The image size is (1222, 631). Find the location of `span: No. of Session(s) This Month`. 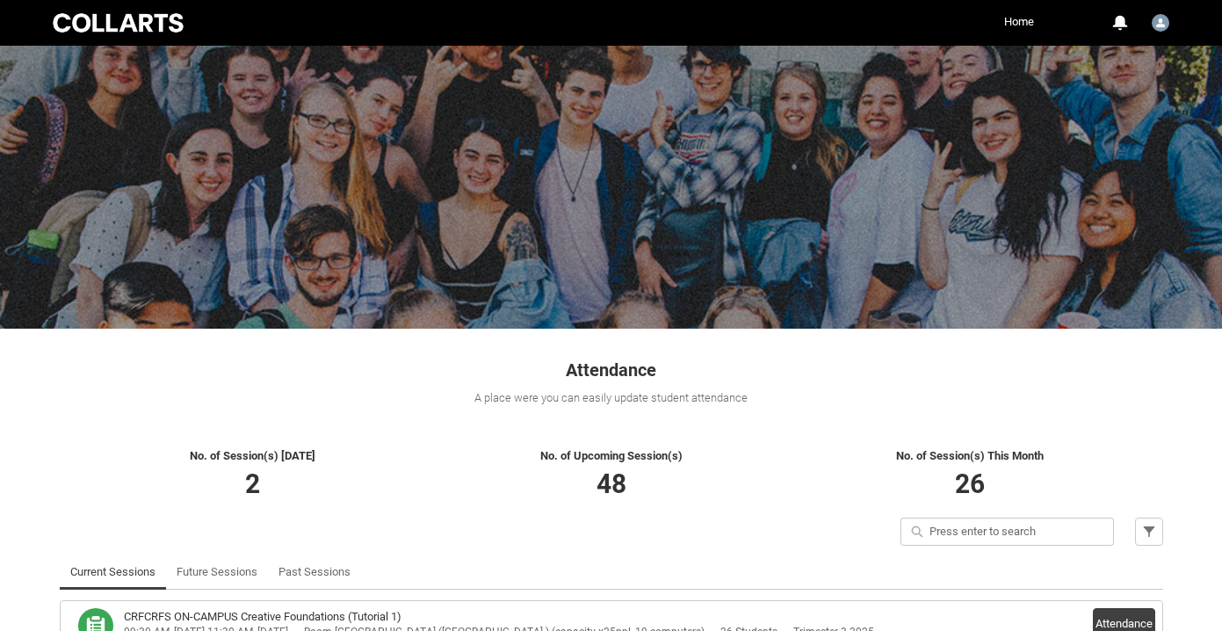

span: No. of Session(s) This Month is located at coordinates (970, 455).